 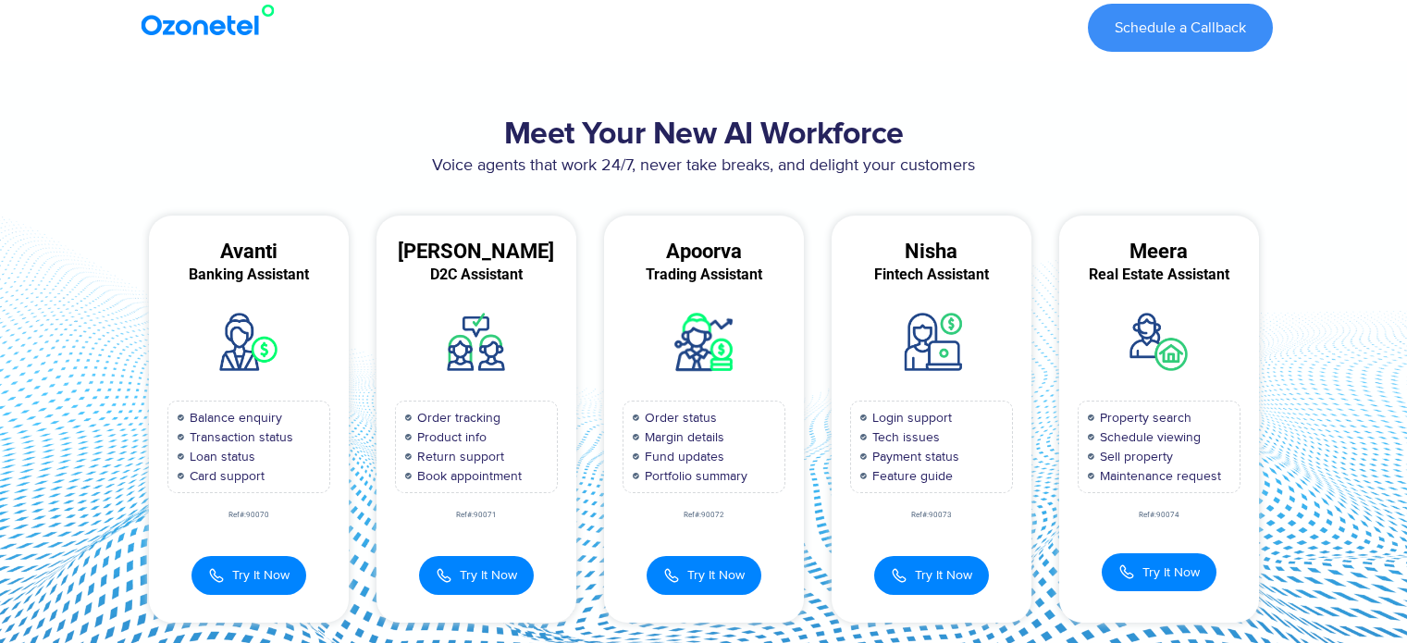 What do you see at coordinates (678, 417) in the screenshot?
I see `span: Order status` at bounding box center [678, 417].